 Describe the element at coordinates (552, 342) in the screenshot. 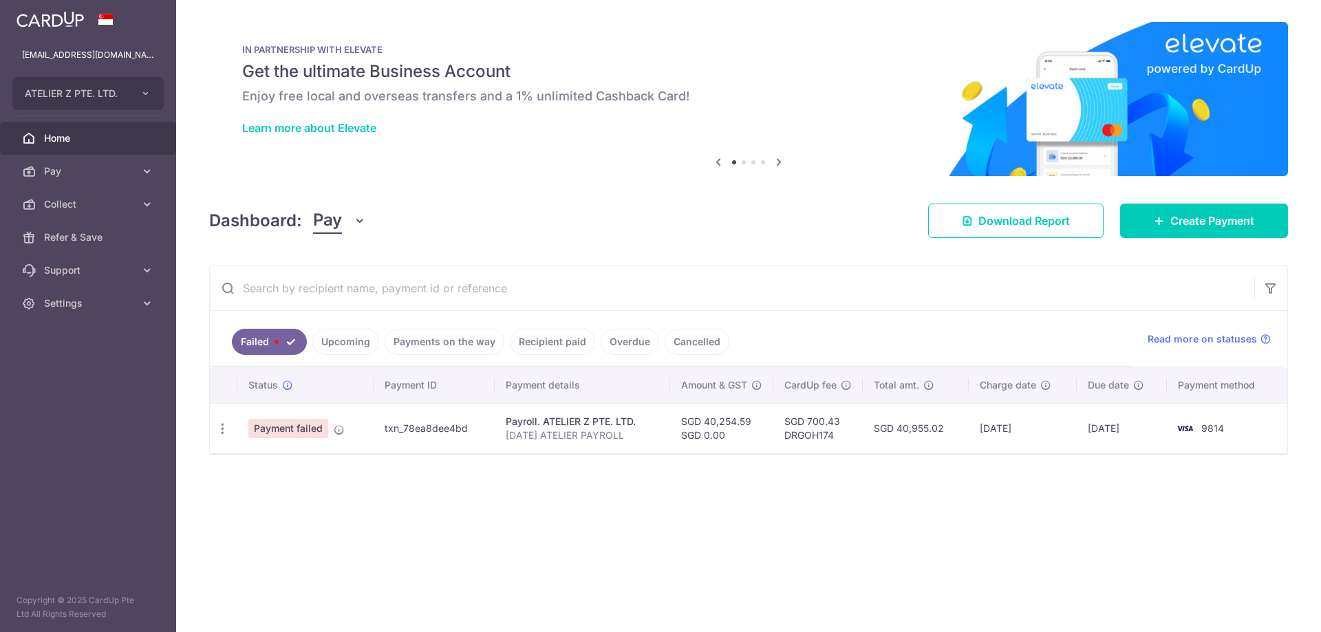

I see `a: Recipient paid` at that location.